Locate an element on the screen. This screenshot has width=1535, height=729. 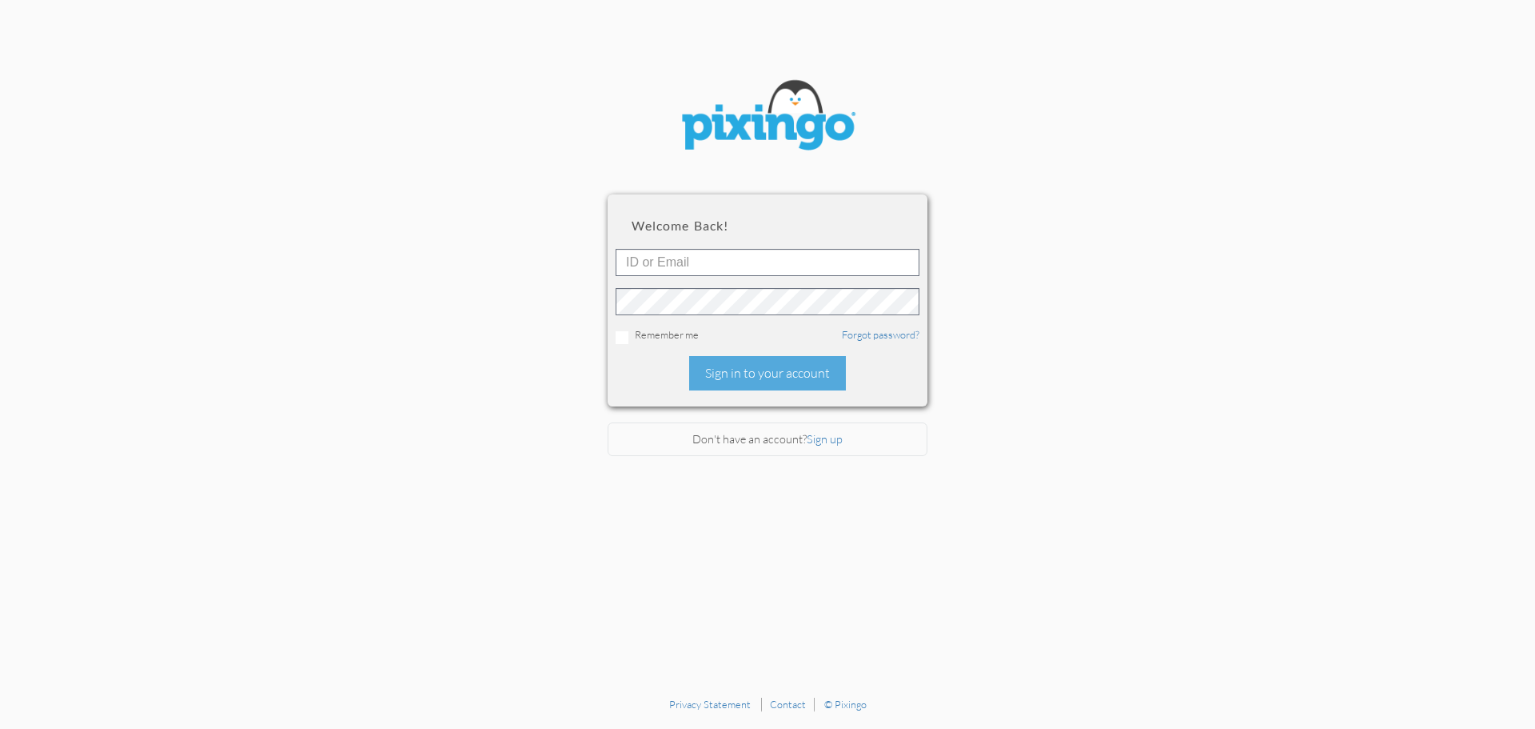
div: Sign in to your account is located at coordinates (768, 373).